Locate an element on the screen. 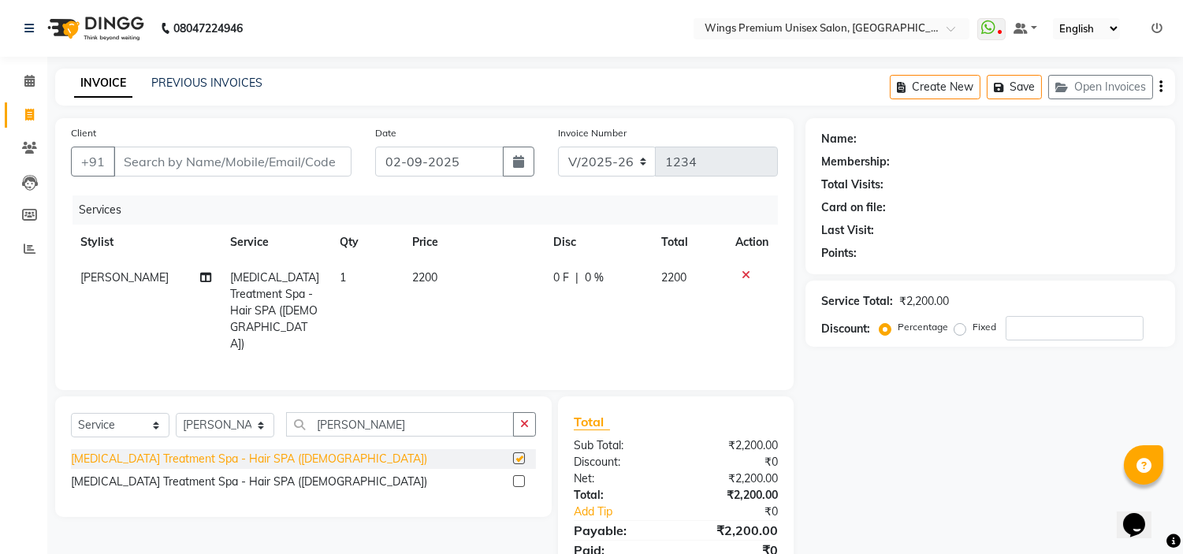  div: Sub Total: is located at coordinates (619, 445).